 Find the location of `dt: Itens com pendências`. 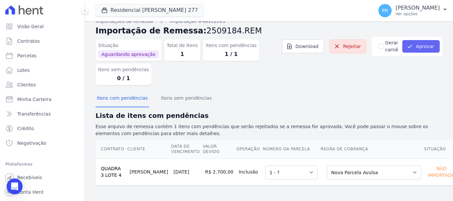

dt: Itens com pendências is located at coordinates (231, 45).